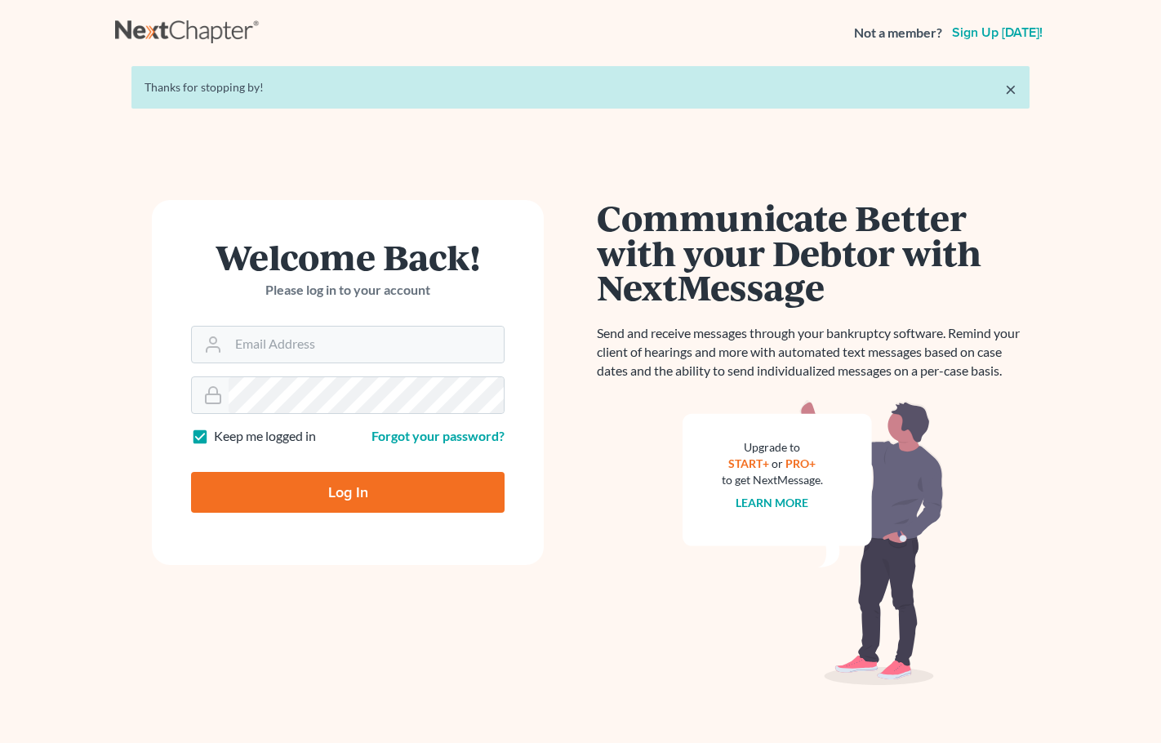 This screenshot has height=743, width=1161. Describe the element at coordinates (801, 463) in the screenshot. I see `a: PRO+` at that location.